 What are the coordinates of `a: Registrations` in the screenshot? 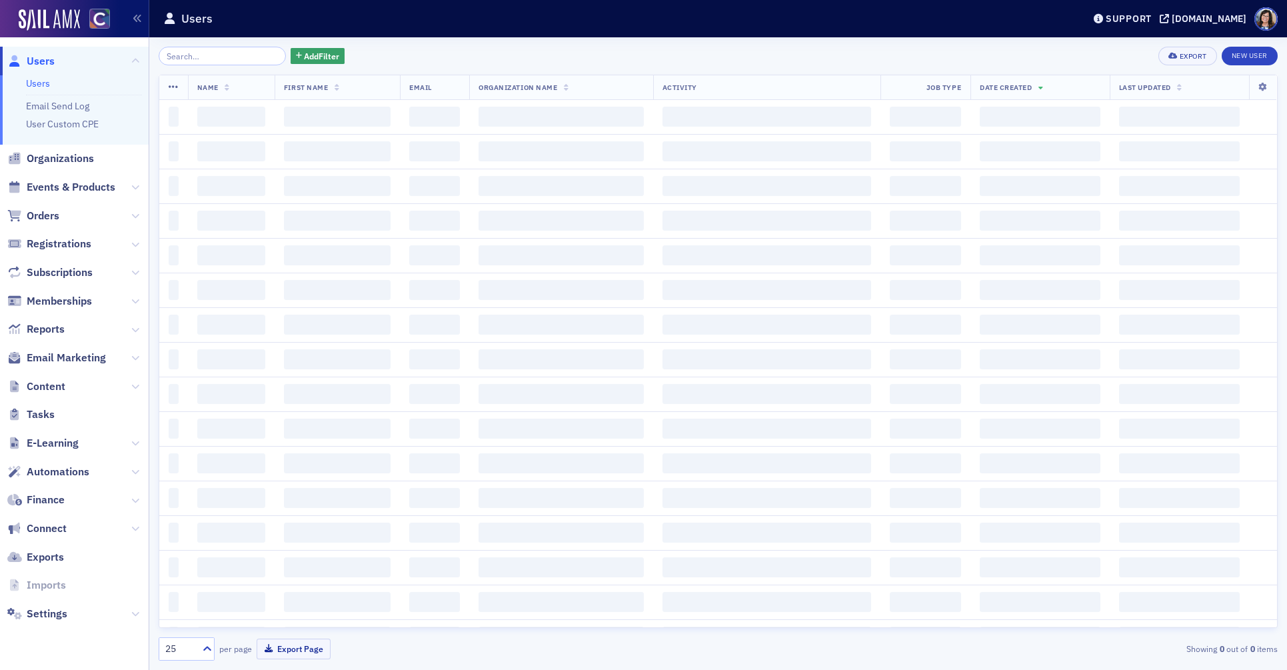 It's located at (49, 244).